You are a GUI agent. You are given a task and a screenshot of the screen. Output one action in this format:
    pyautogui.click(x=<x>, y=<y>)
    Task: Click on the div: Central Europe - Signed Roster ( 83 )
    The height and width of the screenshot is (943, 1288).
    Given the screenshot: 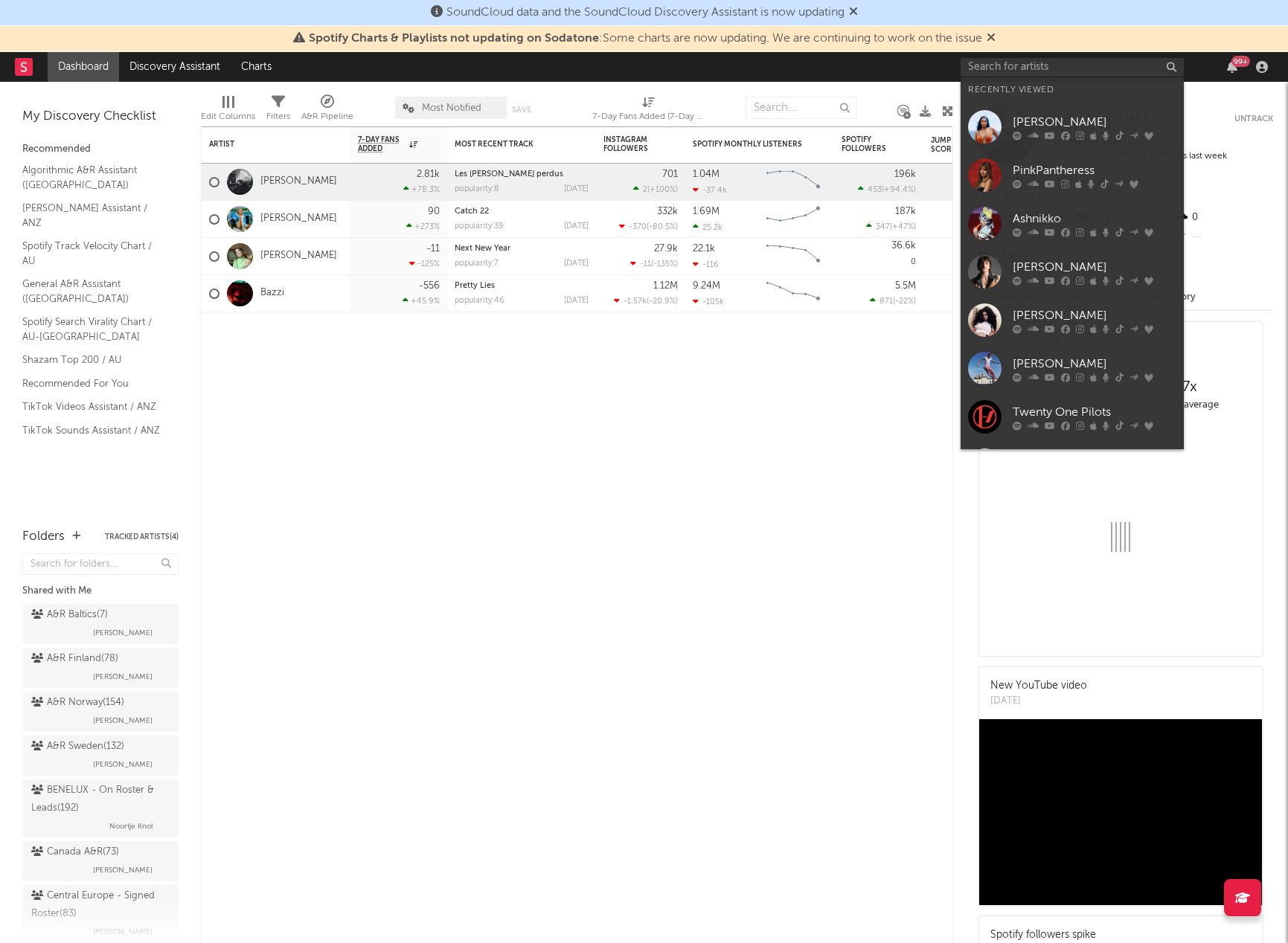 What is the action you would take?
    pyautogui.click(x=98, y=905)
    